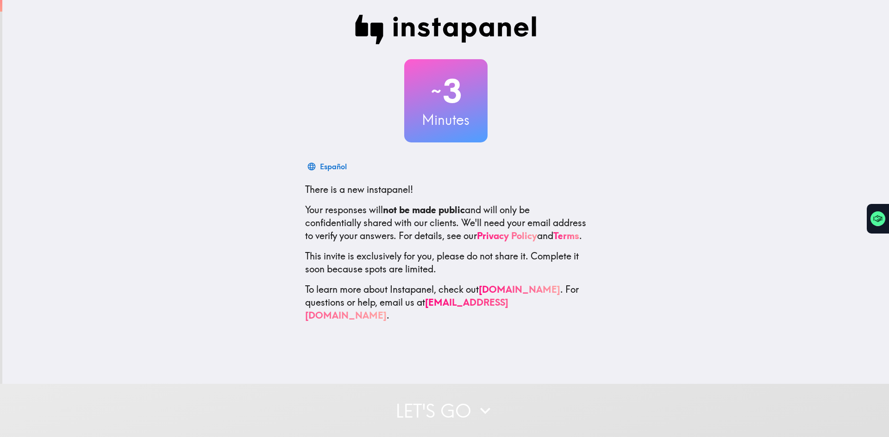  I want to click on a: Privacy Policy, so click(507, 236).